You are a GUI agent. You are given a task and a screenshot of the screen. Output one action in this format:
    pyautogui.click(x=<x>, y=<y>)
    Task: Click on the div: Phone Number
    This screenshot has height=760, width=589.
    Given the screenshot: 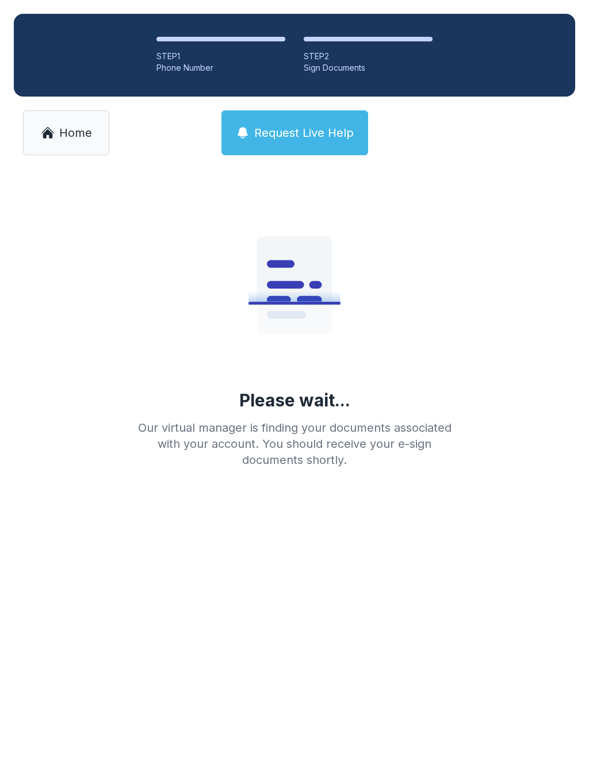 What is the action you would take?
    pyautogui.click(x=221, y=68)
    